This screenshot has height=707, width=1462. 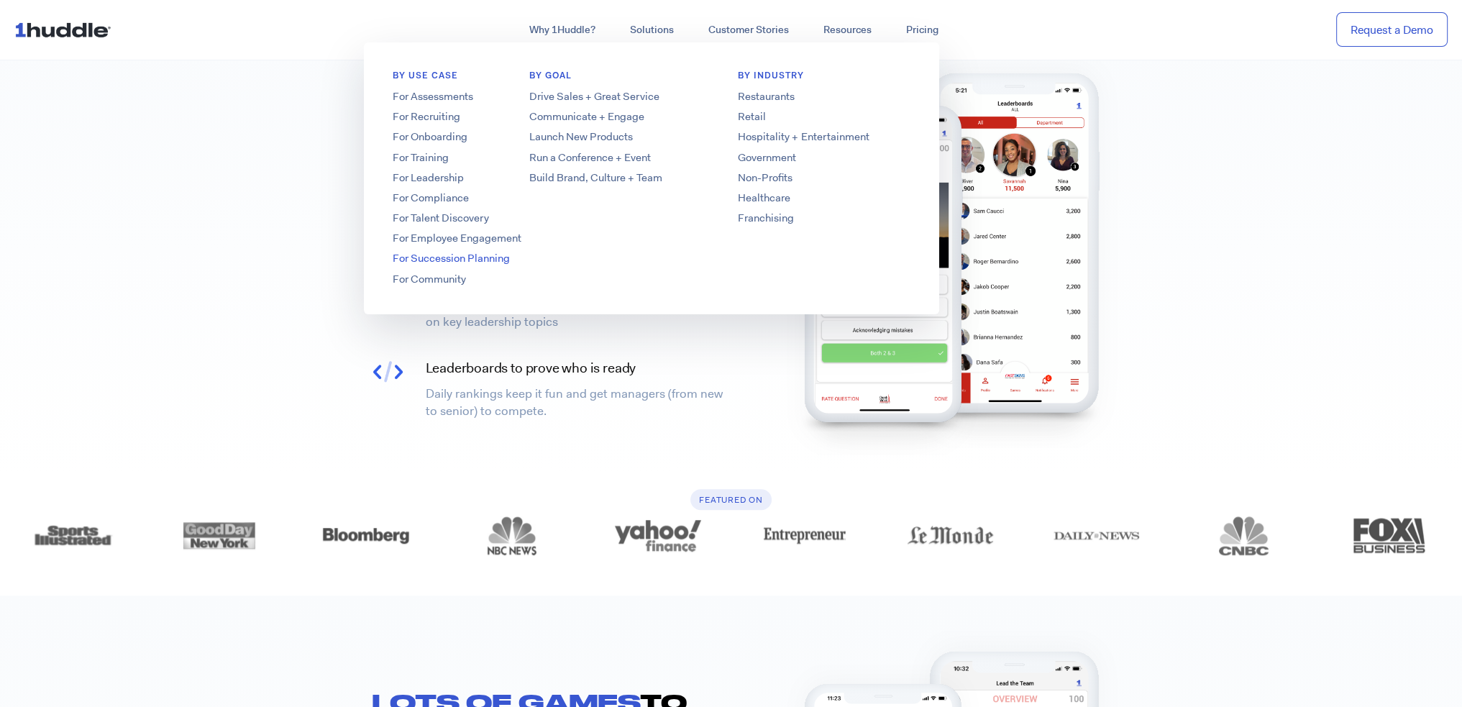 What do you see at coordinates (616, 157) in the screenshot?
I see `a: Run a Conference + Event` at bounding box center [616, 157].